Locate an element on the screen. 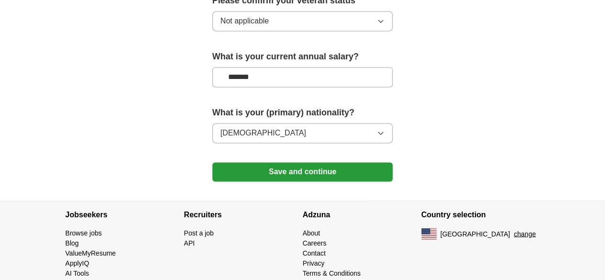  a: AI Tools is located at coordinates (77, 272).